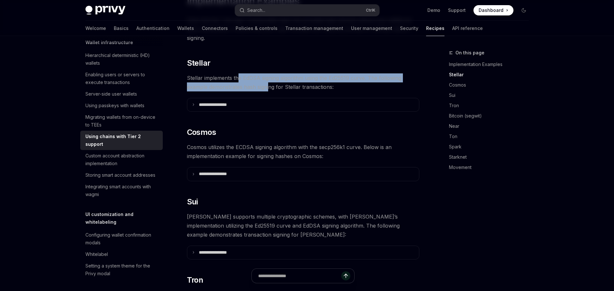 This screenshot has width=614, height=291. I want to click on a: Using chains with Tier 2 support, so click(122, 141).